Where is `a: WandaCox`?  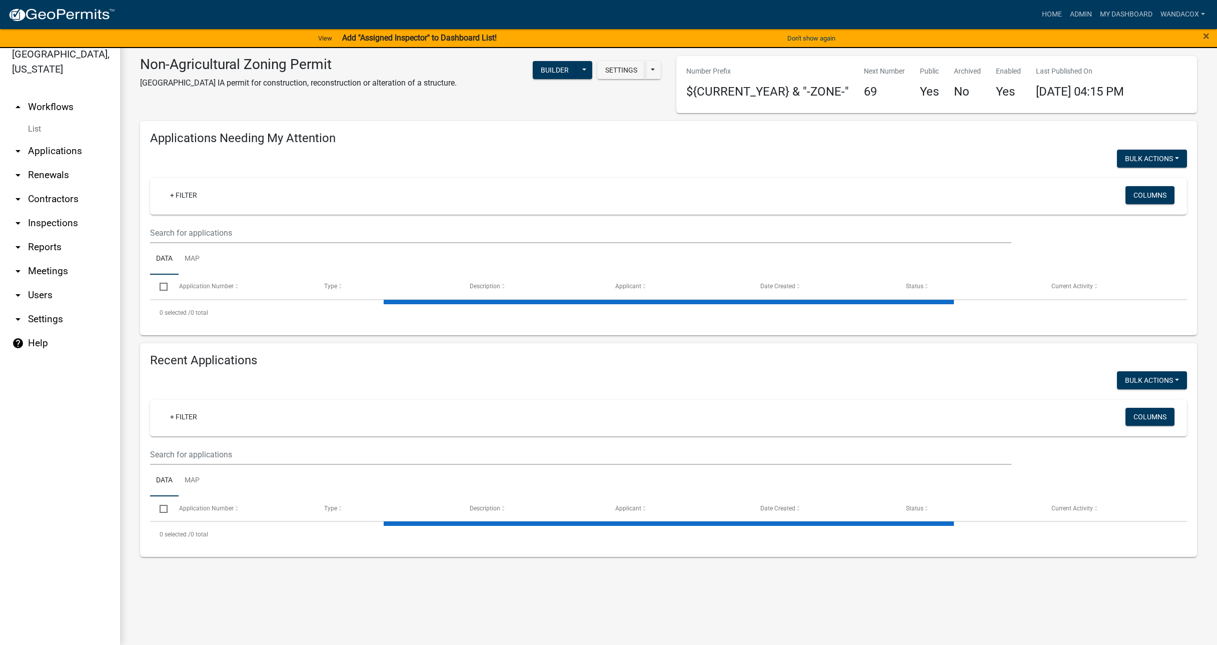 a: WandaCox is located at coordinates (1182, 15).